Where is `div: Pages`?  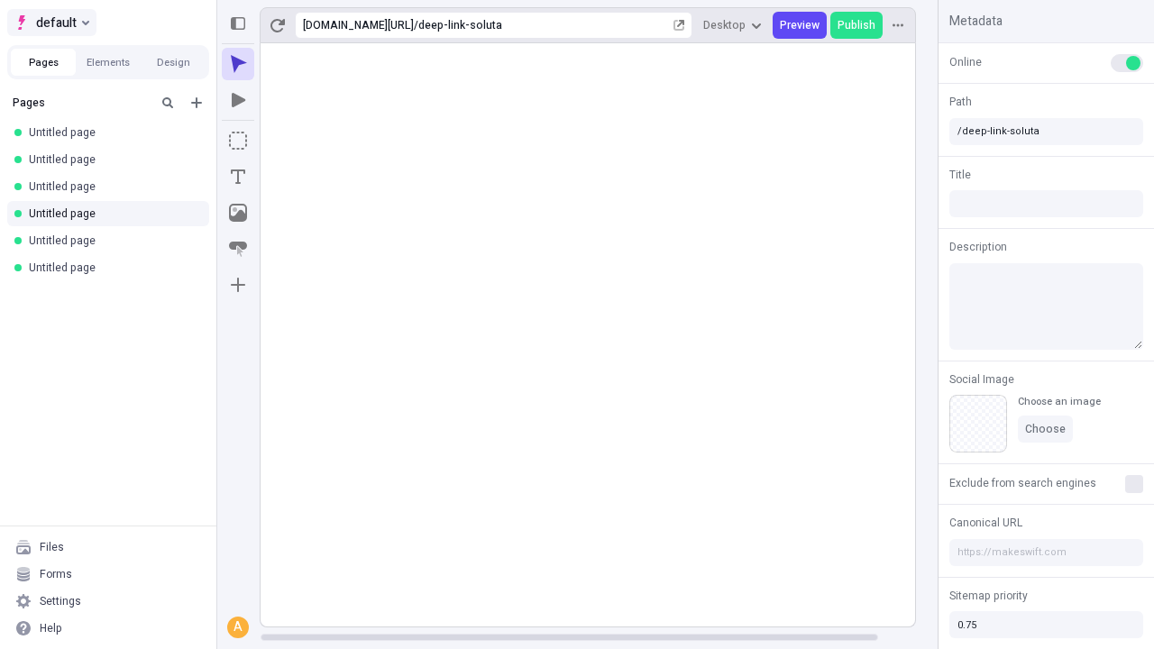 div: Pages is located at coordinates (81, 103).